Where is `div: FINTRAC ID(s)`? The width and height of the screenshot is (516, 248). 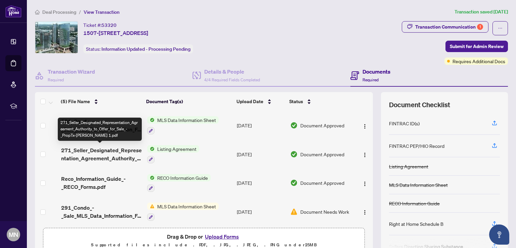 div: FINTRAC ID(s) is located at coordinates (404, 123).